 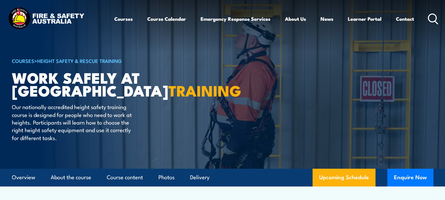 What do you see at coordinates (23, 61) in the screenshot?
I see `a: COURSES` at bounding box center [23, 61].